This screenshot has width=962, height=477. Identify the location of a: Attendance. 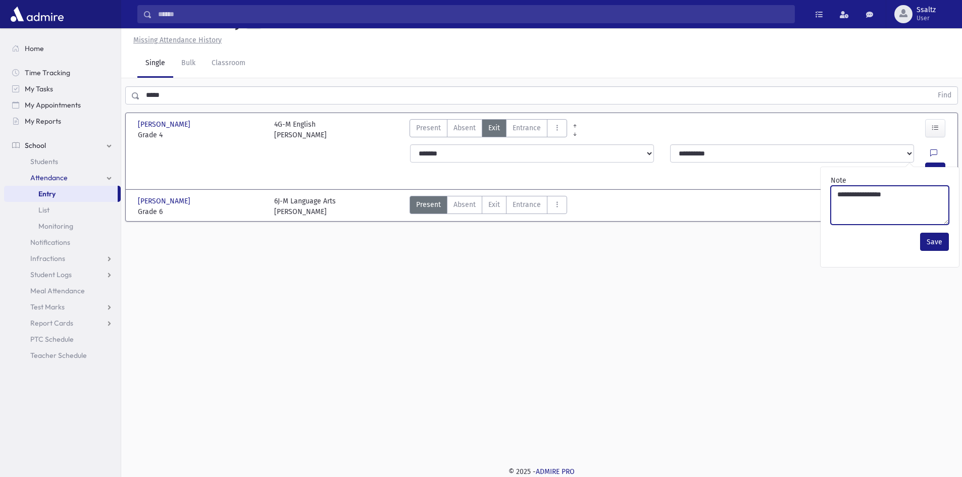
(62, 178).